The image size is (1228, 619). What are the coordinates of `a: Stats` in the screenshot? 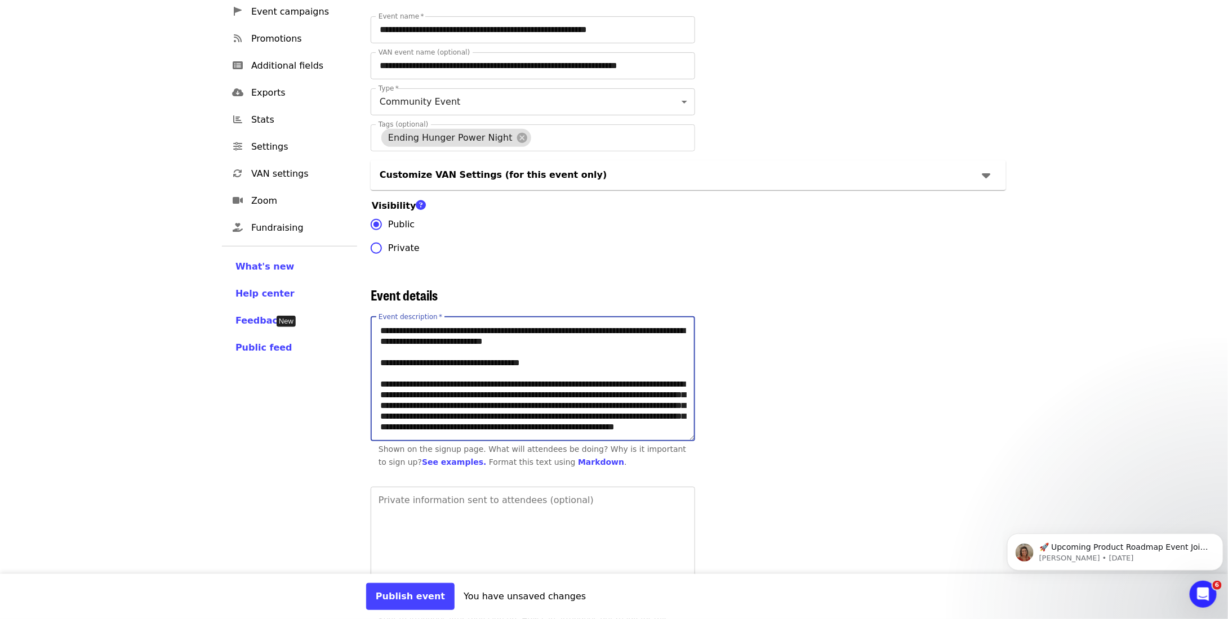 It's located at (289, 120).